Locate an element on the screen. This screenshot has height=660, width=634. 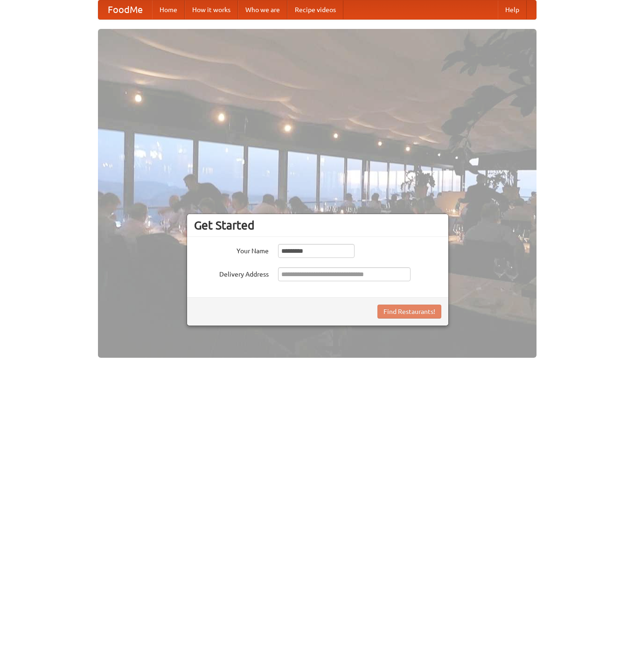
a: Home is located at coordinates (168, 10).